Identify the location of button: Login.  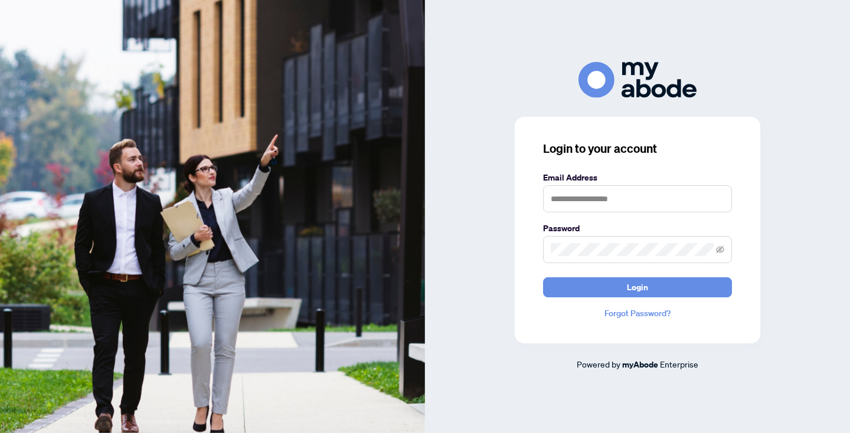
(638, 288).